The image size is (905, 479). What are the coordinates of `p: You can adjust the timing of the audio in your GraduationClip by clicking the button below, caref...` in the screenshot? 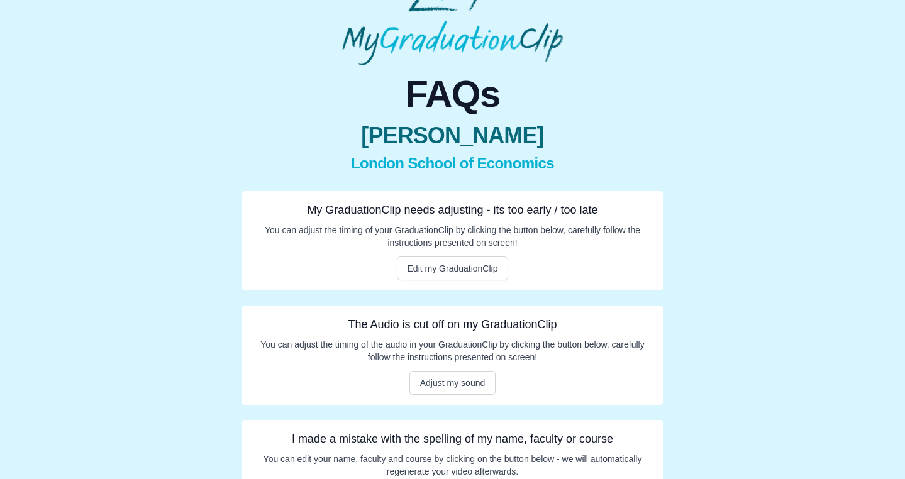 It's located at (453, 351).